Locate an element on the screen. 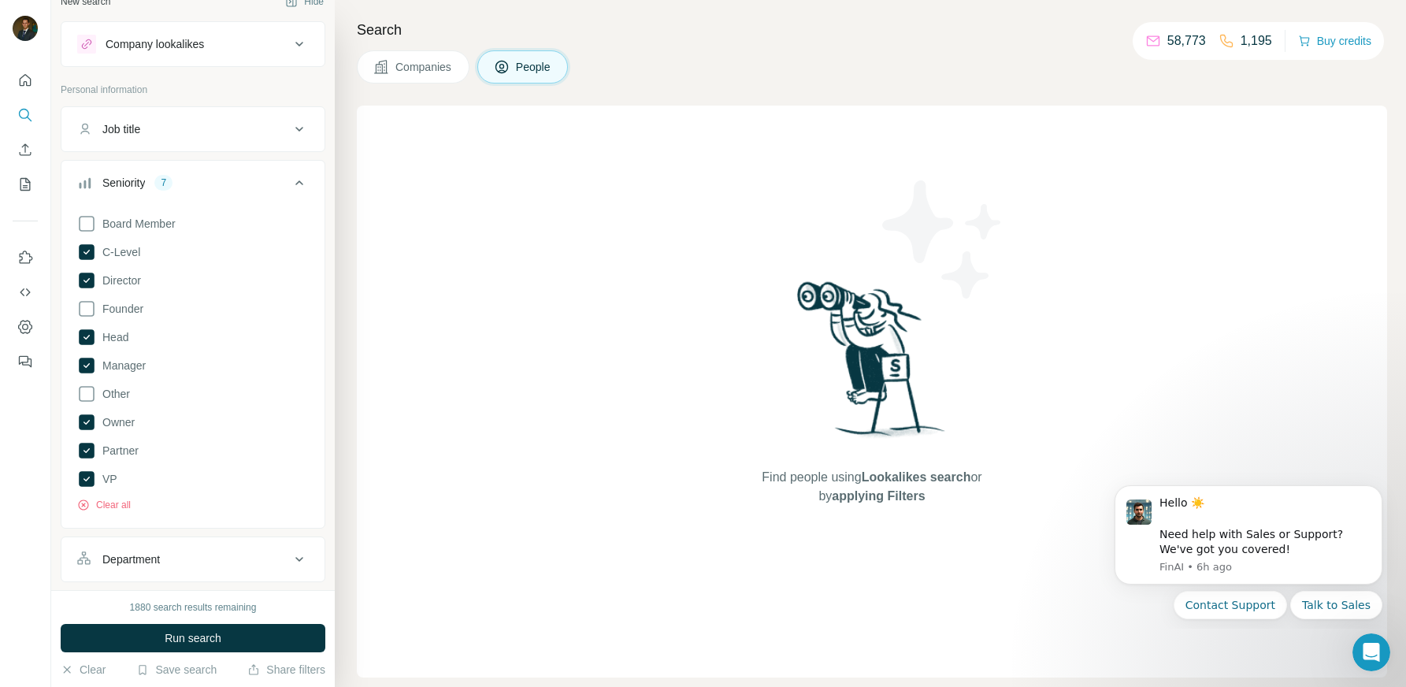  p: Message from FinAI, sent 6h ago is located at coordinates (174, 95).